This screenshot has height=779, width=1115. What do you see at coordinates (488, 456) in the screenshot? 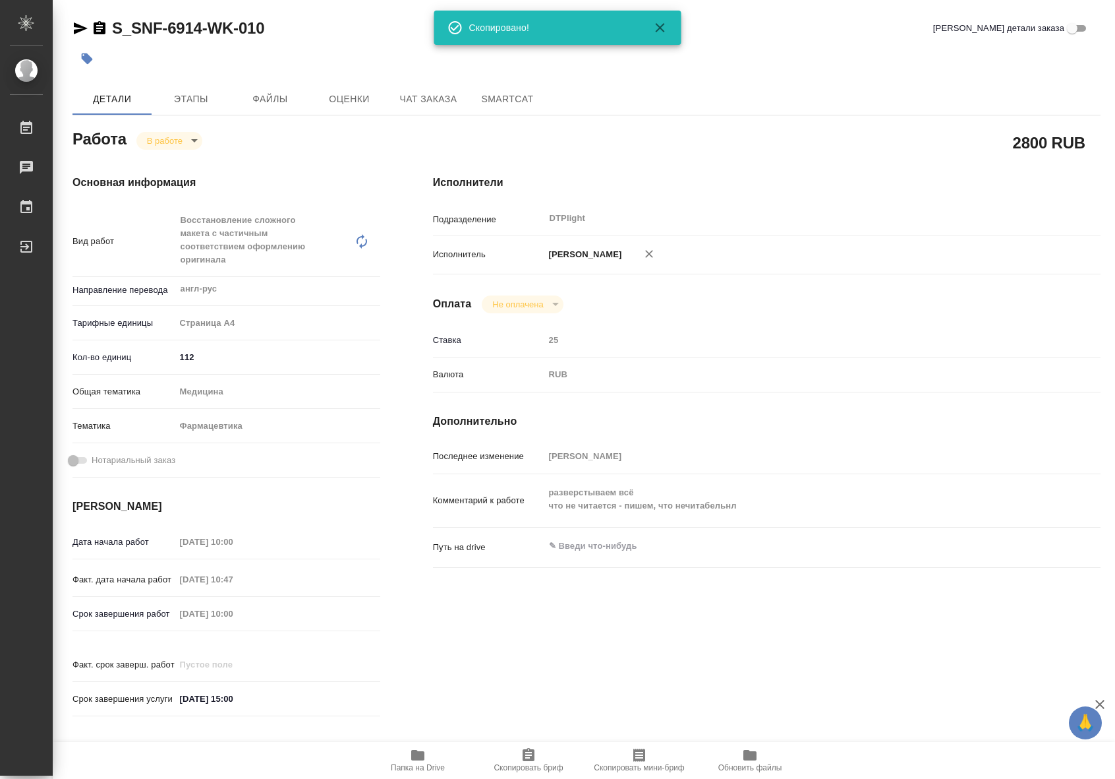
I see `p: Последнее изменение` at bounding box center [488, 456].